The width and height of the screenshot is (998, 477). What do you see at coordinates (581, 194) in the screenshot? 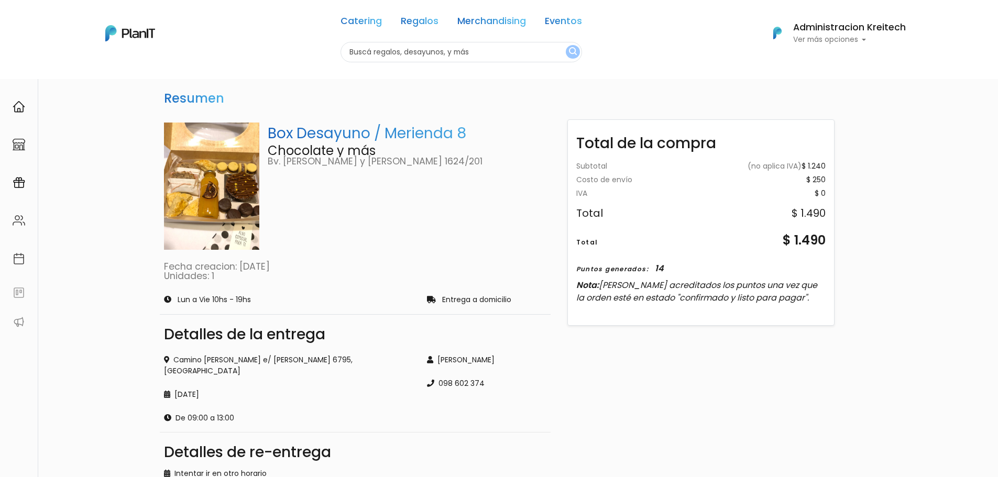
I see `div: IVA` at bounding box center [581, 194].